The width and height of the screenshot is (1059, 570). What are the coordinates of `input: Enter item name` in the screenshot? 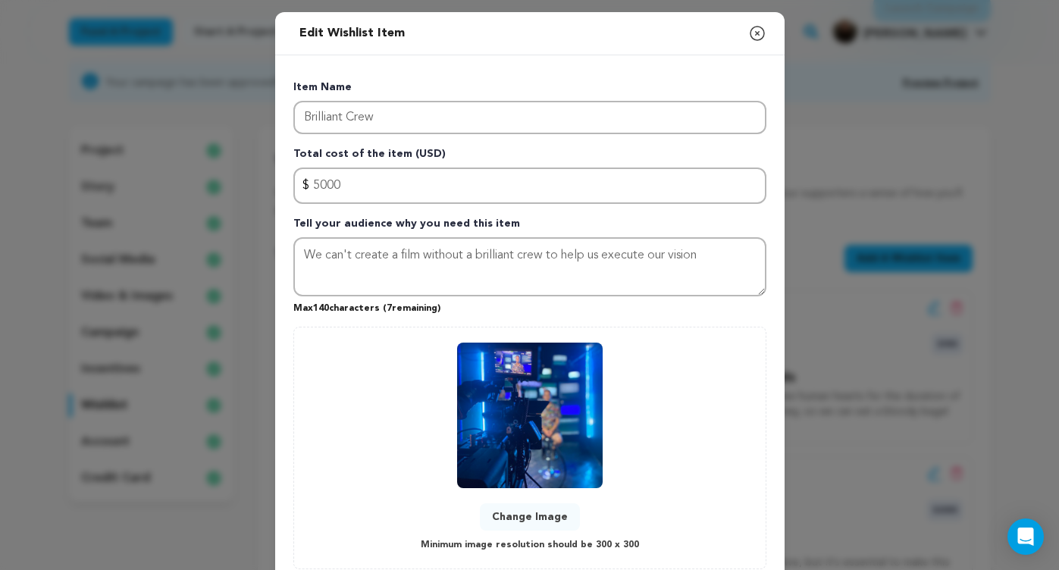 It's located at (530, 118).